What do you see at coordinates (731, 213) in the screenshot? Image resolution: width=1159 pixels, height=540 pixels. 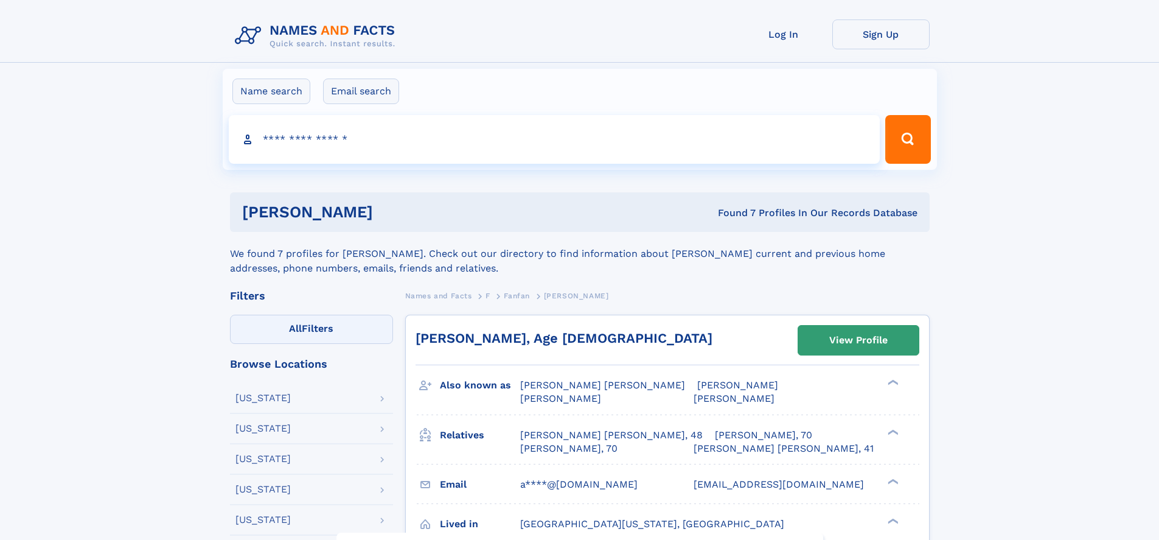 I see `div: Found 7 Profiles In Our Records Database` at bounding box center [731, 213].